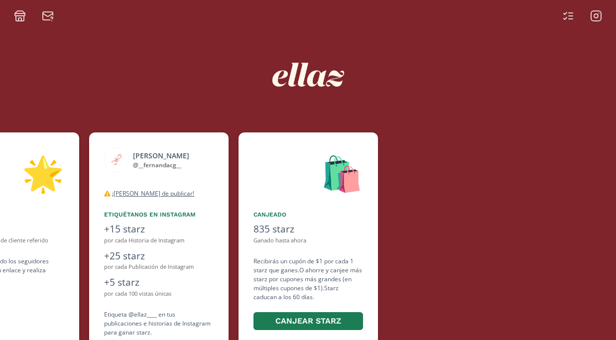 The image size is (616, 340). What do you see at coordinates (117, 160) in the screenshot?
I see `img: 522398373_18520339210033455_6118860324119053351_n.jpg` at bounding box center [117, 160].